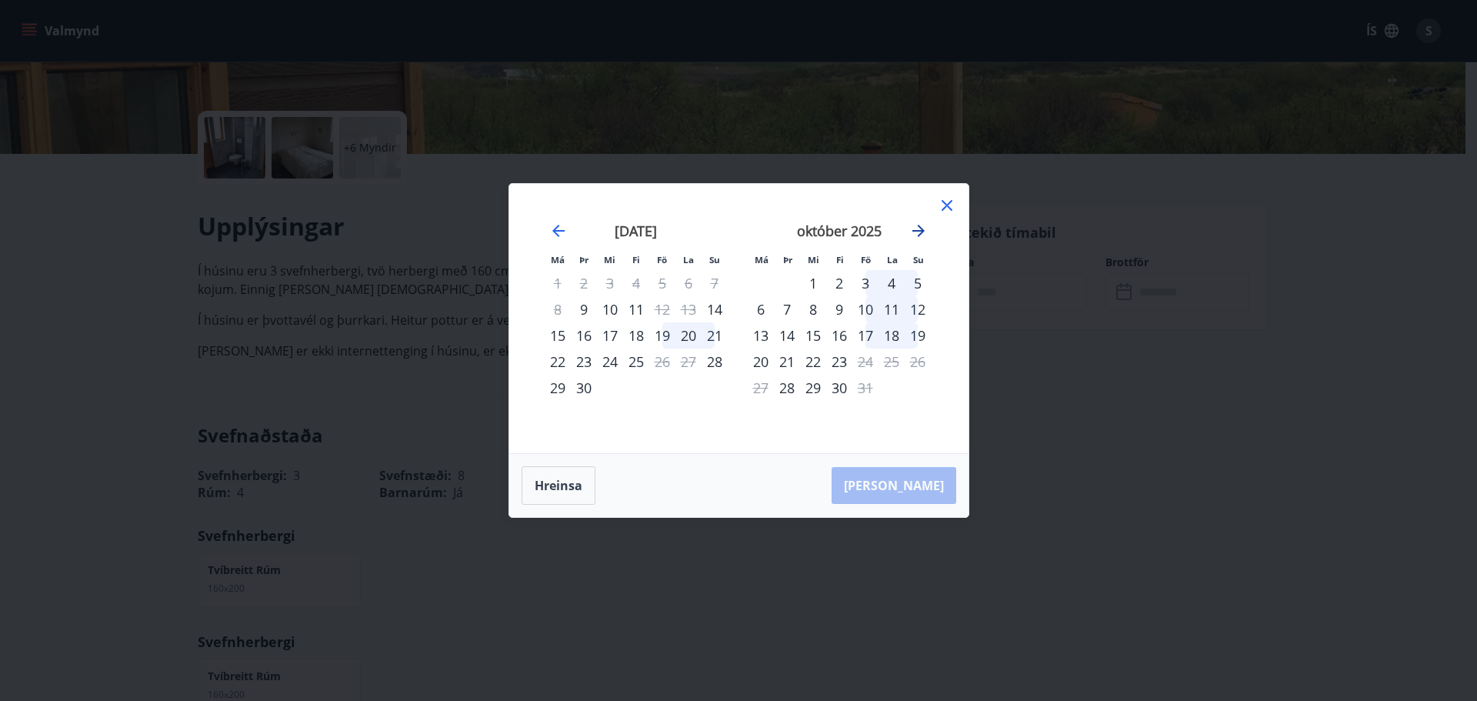 The width and height of the screenshot is (1477, 701). Describe the element at coordinates (866, 388) in the screenshot. I see `td: Not available. föstudagur, 31. október 2025` at that location.